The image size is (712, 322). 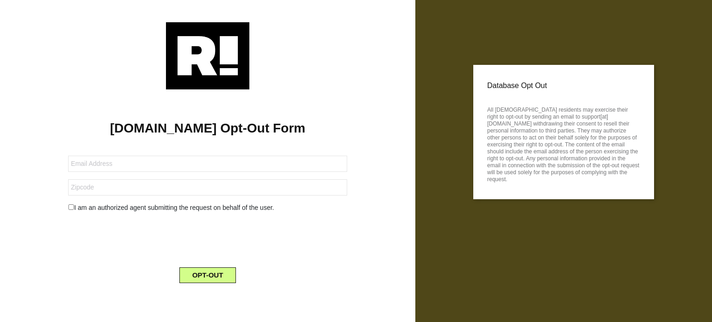 What do you see at coordinates (208, 164) in the screenshot?
I see `input: Email Address` at bounding box center [208, 164].